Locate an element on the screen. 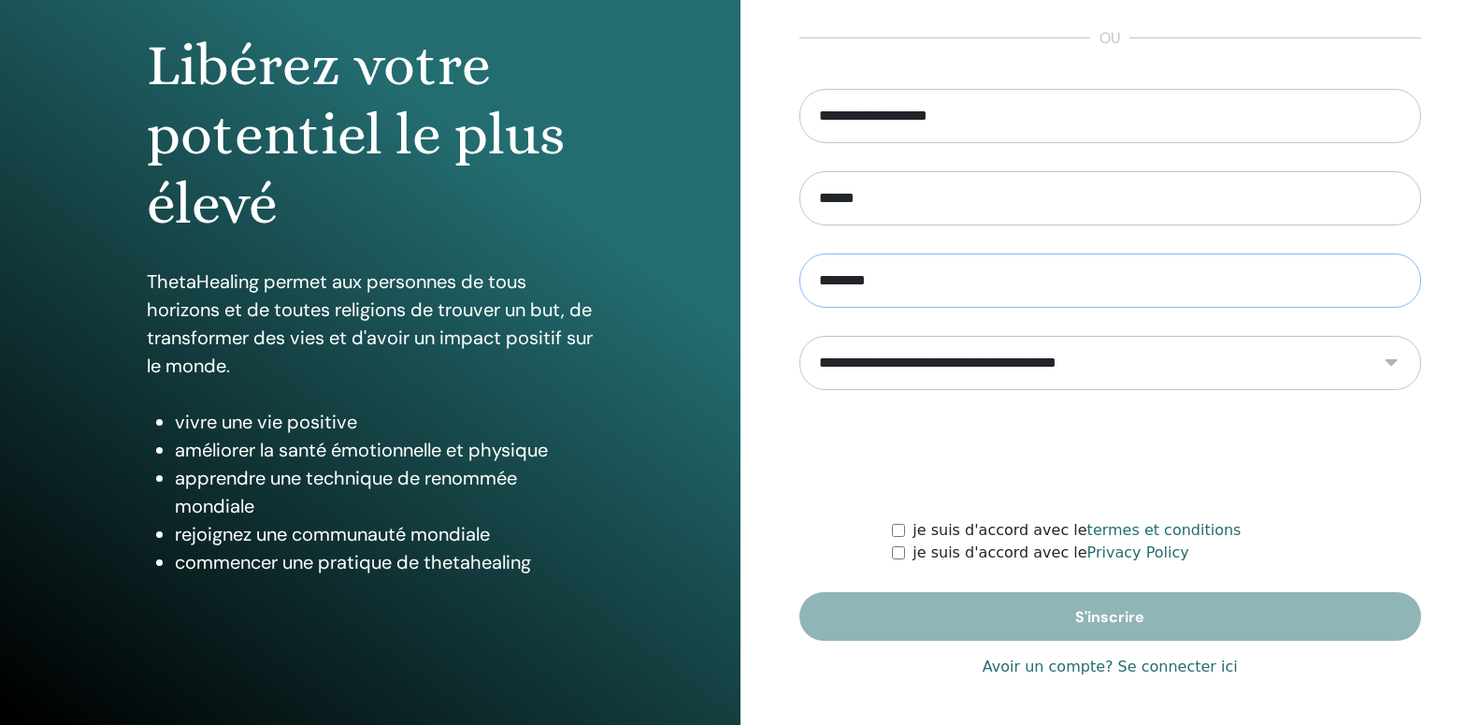  span: ou is located at coordinates (1110, 38).